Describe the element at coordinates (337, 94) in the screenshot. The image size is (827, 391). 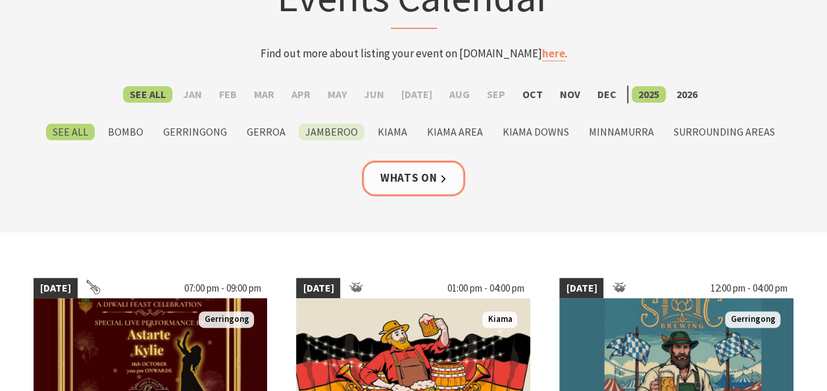
I see `label: May` at that location.